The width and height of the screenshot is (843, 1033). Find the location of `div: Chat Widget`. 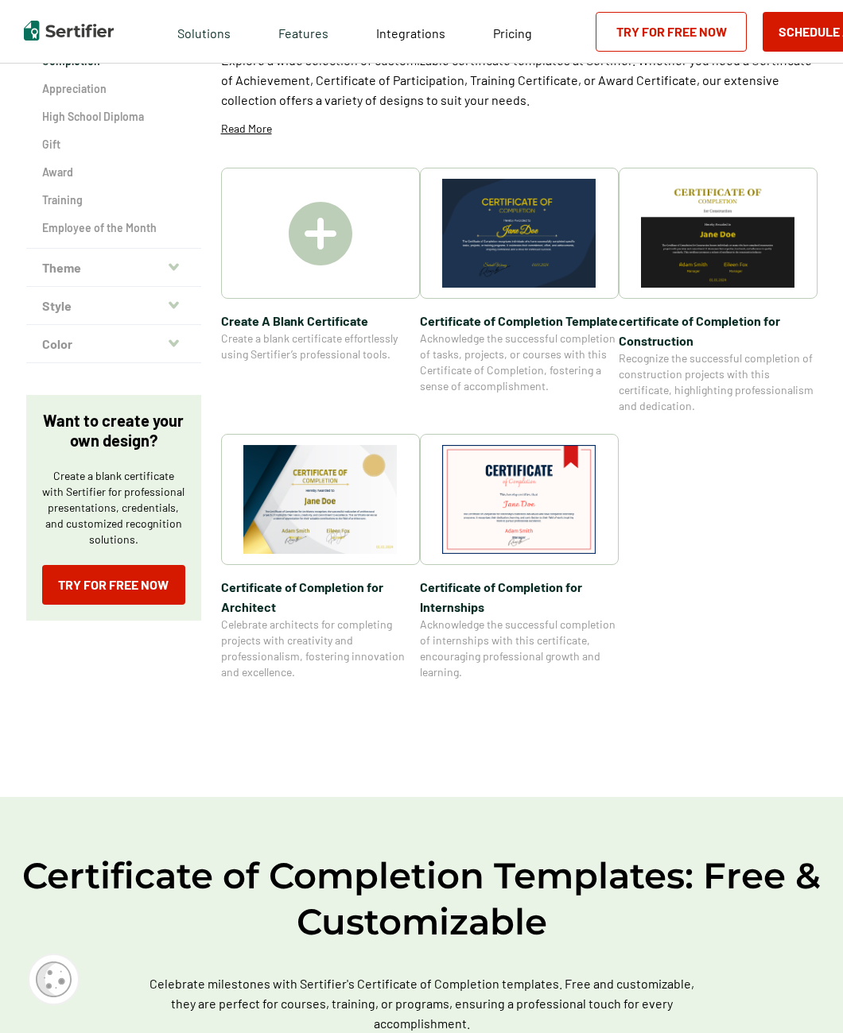

div: Chat Widget is located at coordinates (803, 995).